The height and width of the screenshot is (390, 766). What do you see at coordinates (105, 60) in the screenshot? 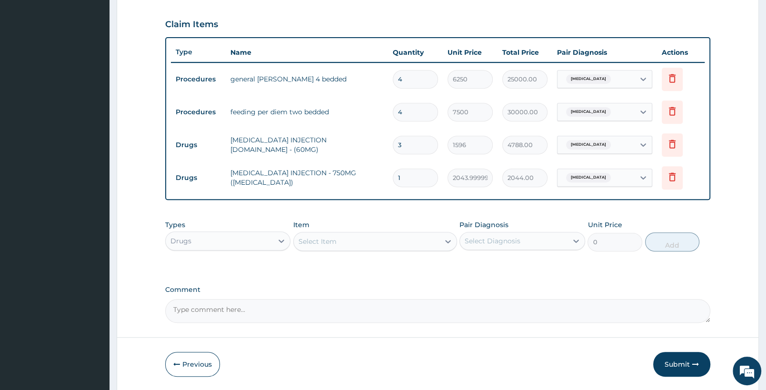
I see `div: Chat with us now` at bounding box center [105, 60].